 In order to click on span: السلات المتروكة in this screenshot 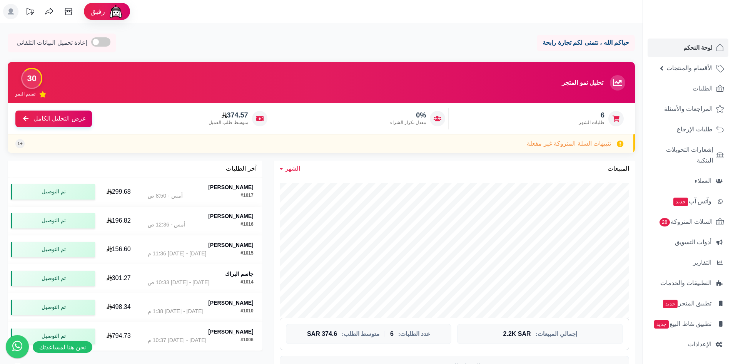, I will do `click(689, 211)`.